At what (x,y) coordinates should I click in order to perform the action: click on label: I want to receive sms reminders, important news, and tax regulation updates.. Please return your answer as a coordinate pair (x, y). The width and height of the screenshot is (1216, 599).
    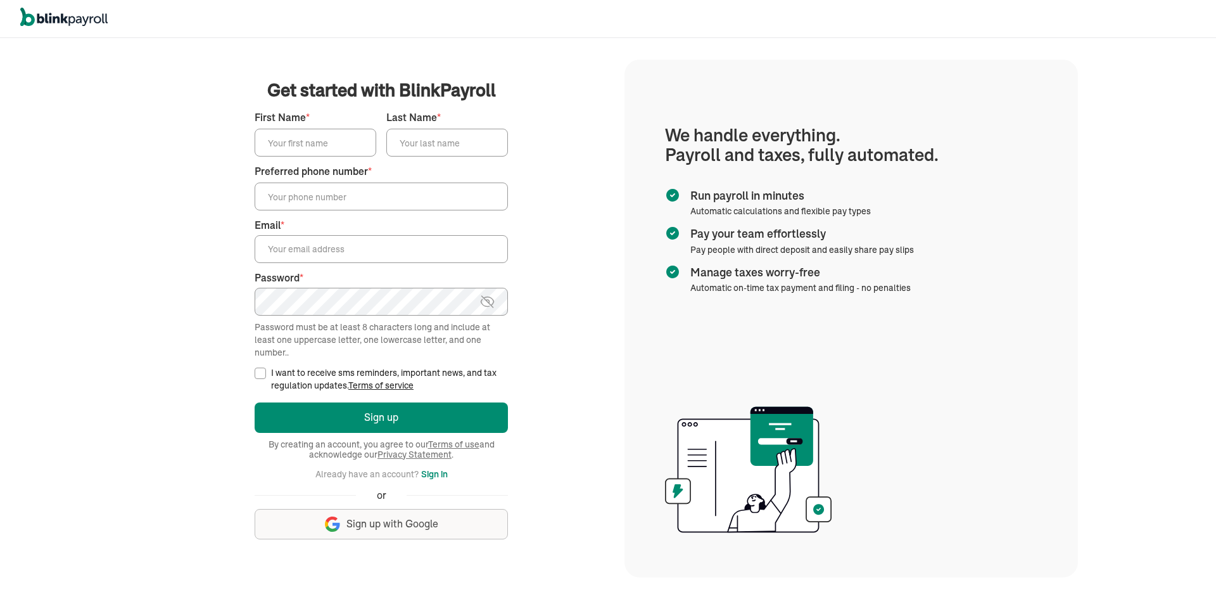
    Looking at the image, I should click on (390, 379).